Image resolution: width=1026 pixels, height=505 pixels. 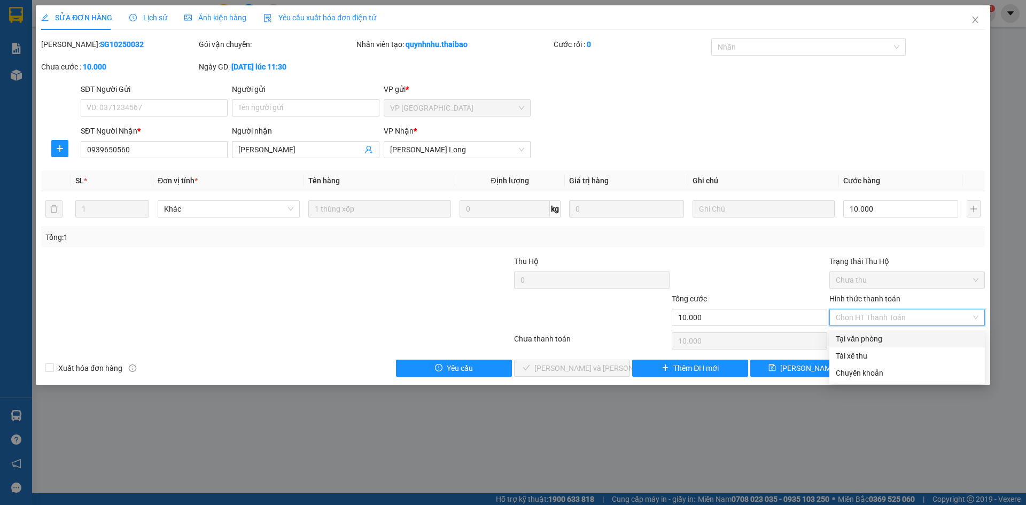 What do you see at coordinates (80, 181) in the screenshot?
I see `span: SL` at bounding box center [80, 181].